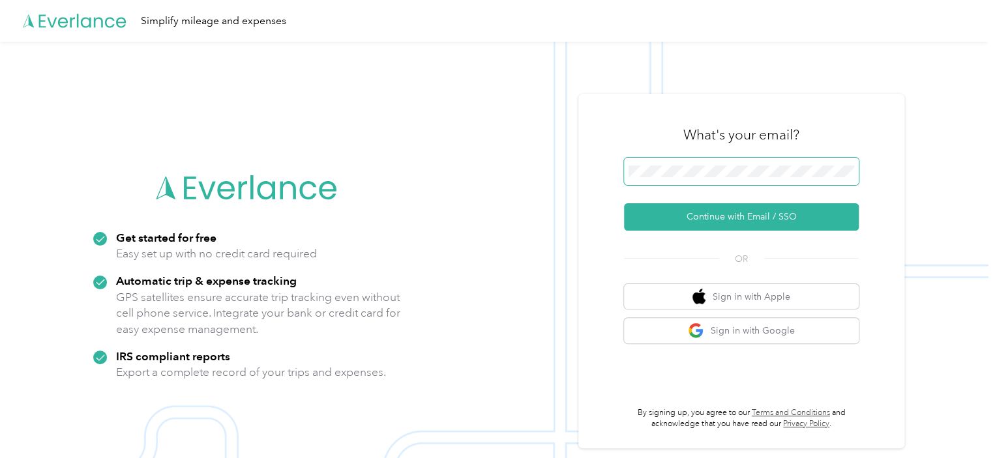 This screenshot has height=458, width=995. I want to click on strong: Automatic trip & expense tracking, so click(206, 280).